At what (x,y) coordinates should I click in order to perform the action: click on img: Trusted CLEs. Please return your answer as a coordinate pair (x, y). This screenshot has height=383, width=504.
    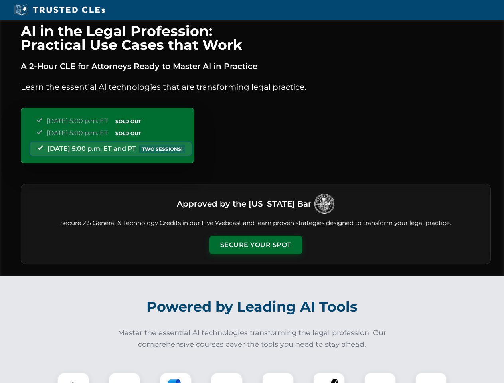
    Looking at the image, I should click on (59, 10).